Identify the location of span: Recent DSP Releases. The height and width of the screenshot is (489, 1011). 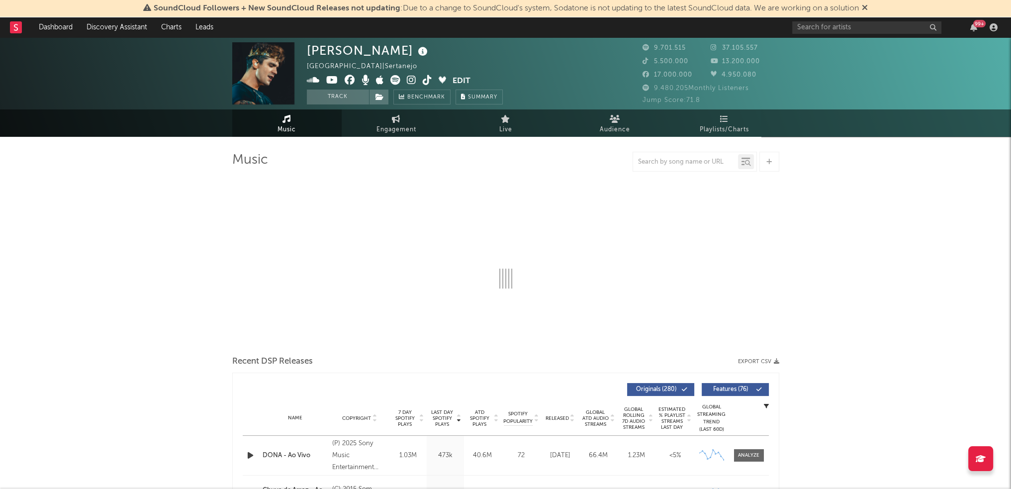
(273, 362).